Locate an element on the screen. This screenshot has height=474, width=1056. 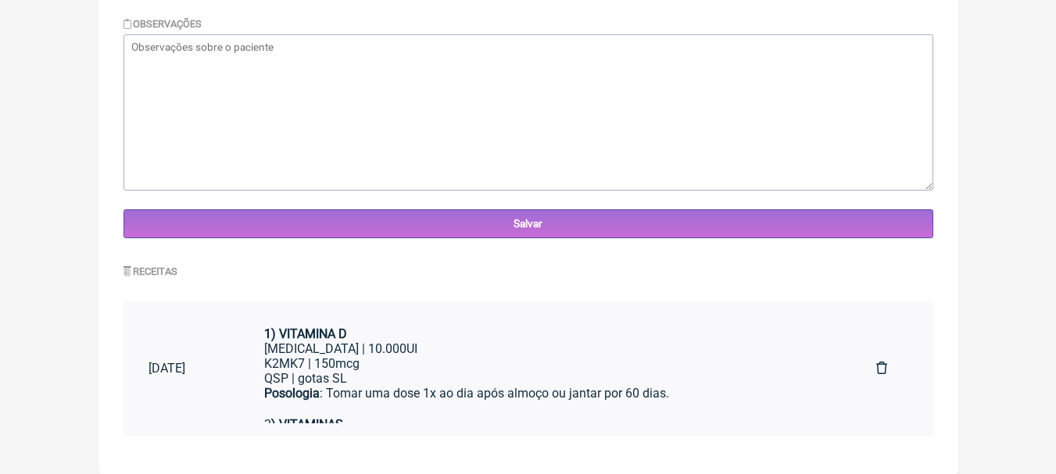
strong: Posologia is located at coordinates (291, 393).